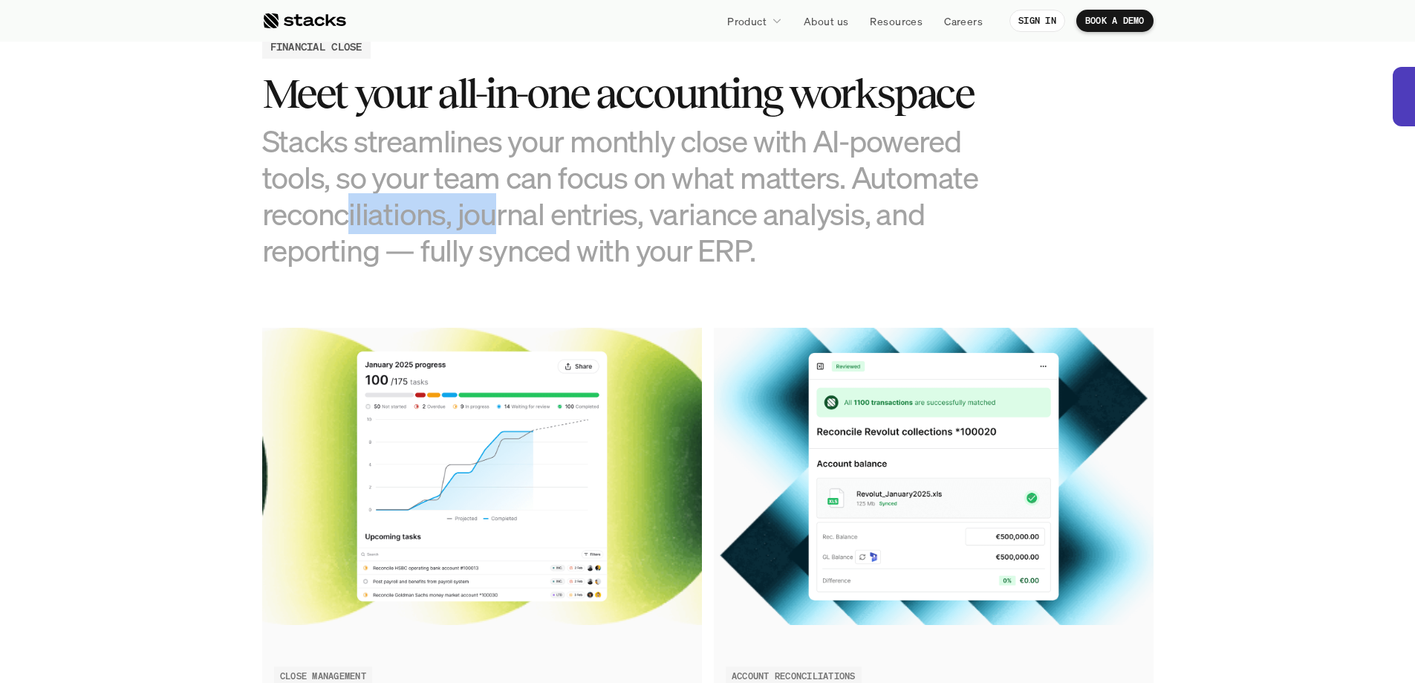 This screenshot has width=1415, height=683. What do you see at coordinates (634, 94) in the screenshot?
I see `h3: Meet your all-in-one accounting workspace` at bounding box center [634, 94].